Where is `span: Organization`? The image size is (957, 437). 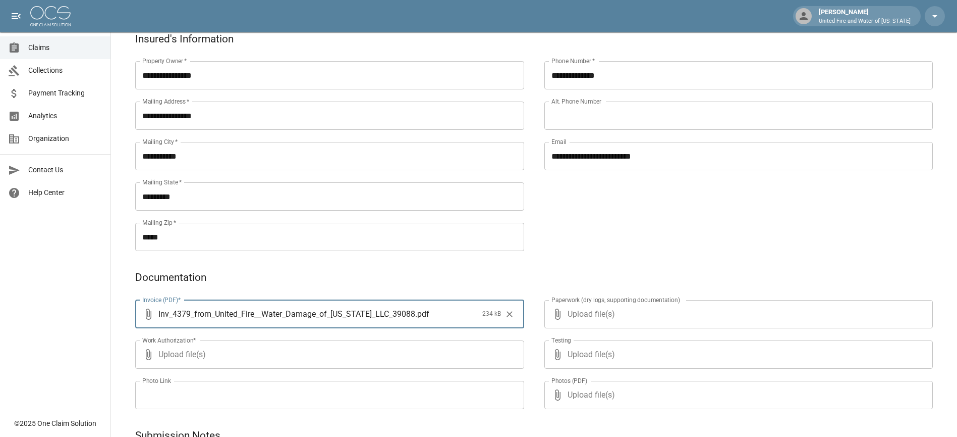 span: Organization is located at coordinates (65, 138).